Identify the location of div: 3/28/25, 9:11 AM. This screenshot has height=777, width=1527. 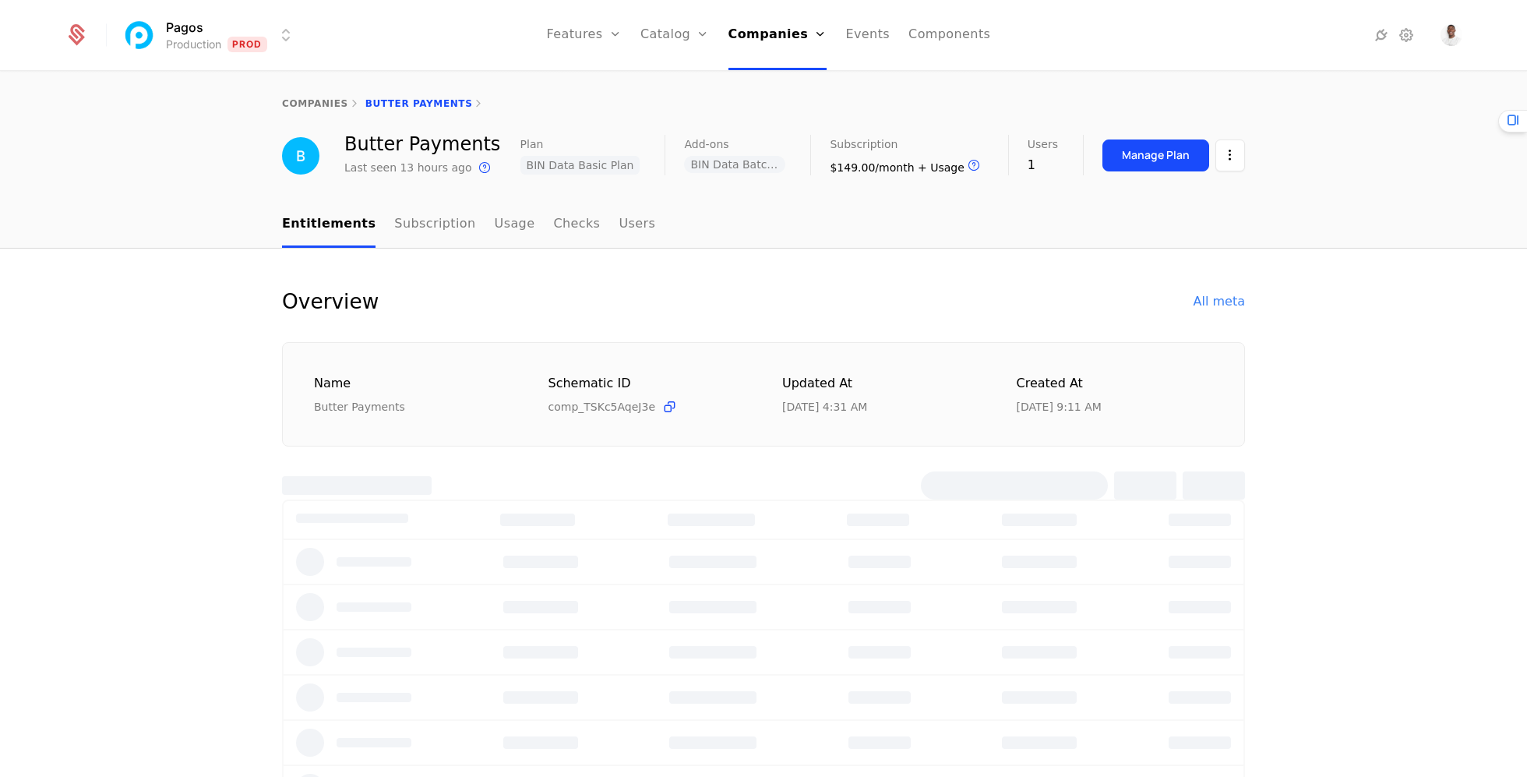
(1059, 407).